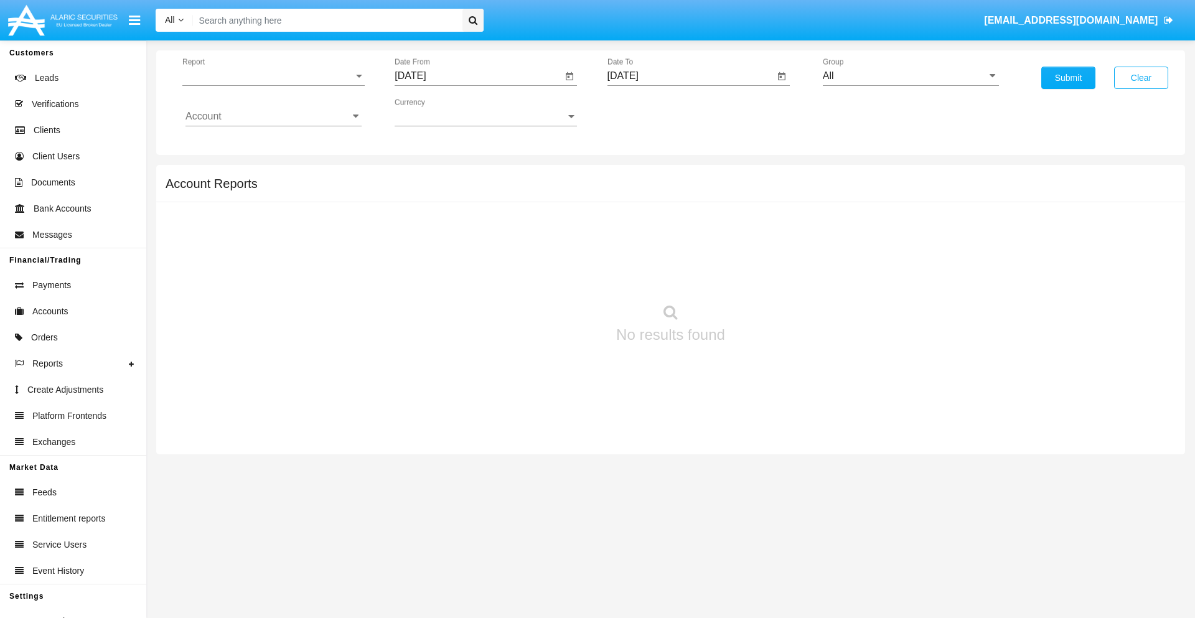 This screenshot has width=1195, height=618. Describe the element at coordinates (59, 545) in the screenshot. I see `span: Service Users` at that location.